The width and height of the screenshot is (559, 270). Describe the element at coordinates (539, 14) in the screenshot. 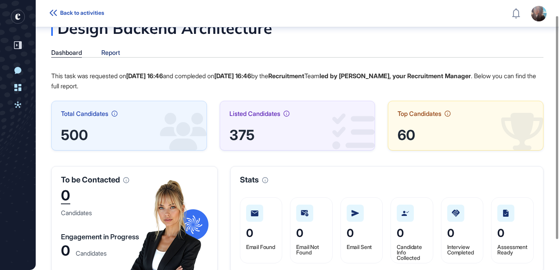

I see `button: user-avatar` at that location.